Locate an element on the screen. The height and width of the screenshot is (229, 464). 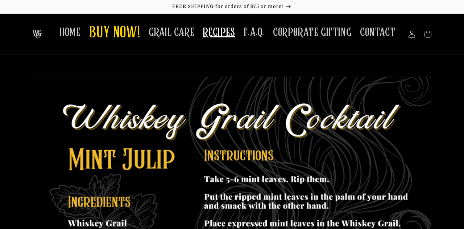
span: CORPORATE GIFTING is located at coordinates (312, 32).